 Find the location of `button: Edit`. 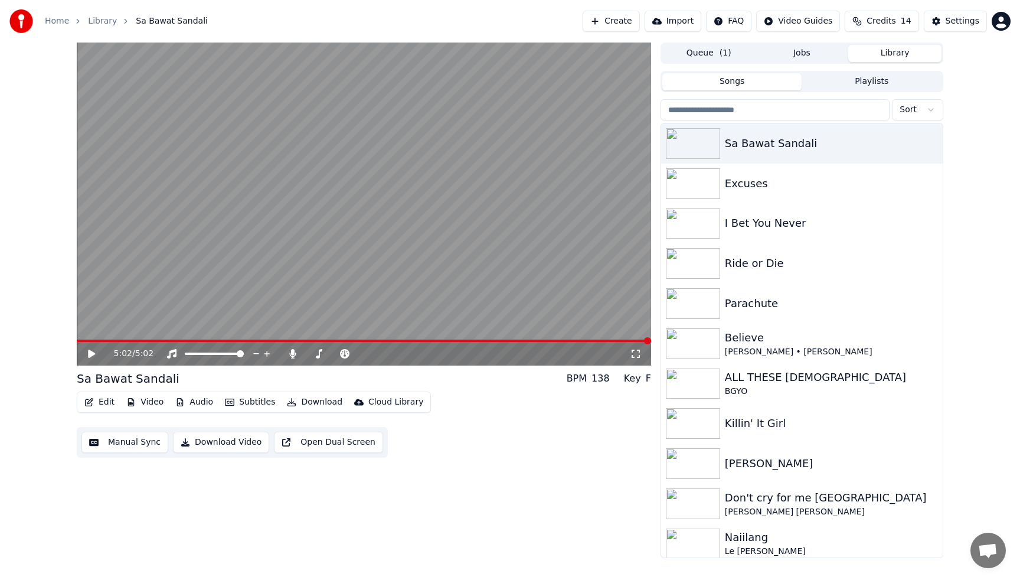

button: Edit is located at coordinates (99, 402).